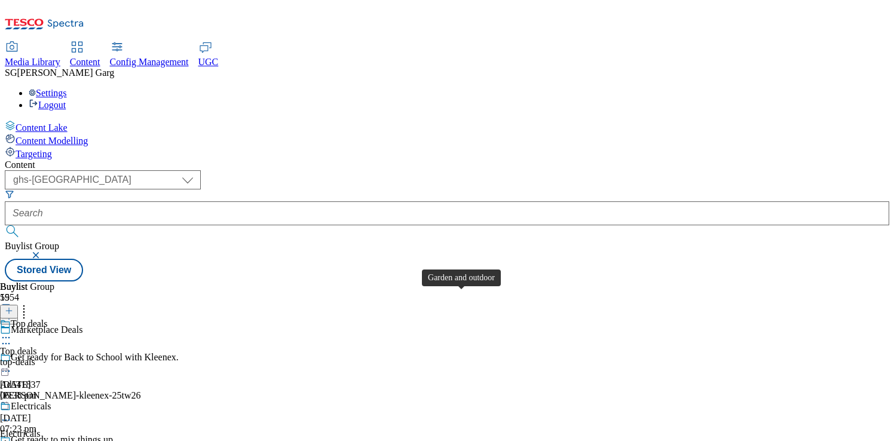 This screenshot has width=894, height=441. What do you see at coordinates (209, 55) in the screenshot?
I see `a: UGC` at bounding box center [209, 55].